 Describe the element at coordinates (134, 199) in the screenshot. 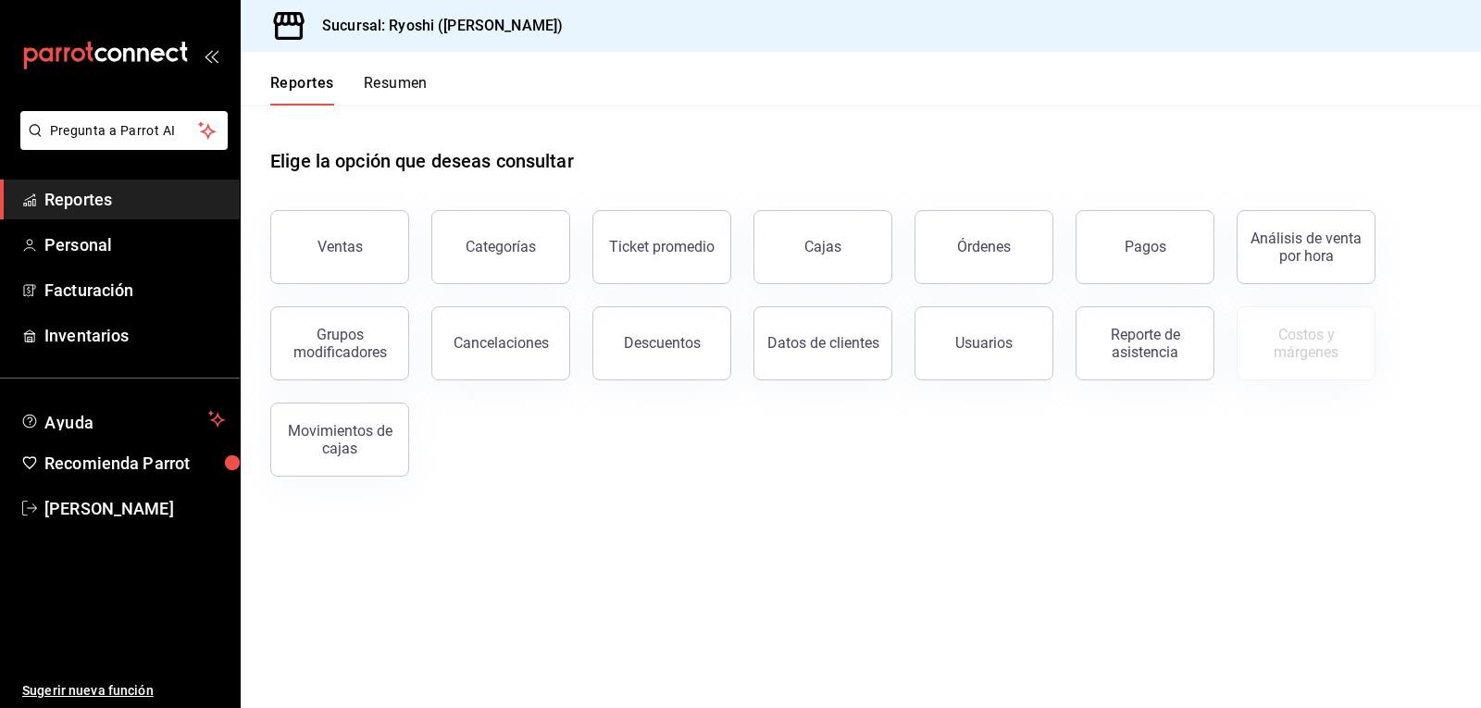

I see `span: Reportes` at that location.